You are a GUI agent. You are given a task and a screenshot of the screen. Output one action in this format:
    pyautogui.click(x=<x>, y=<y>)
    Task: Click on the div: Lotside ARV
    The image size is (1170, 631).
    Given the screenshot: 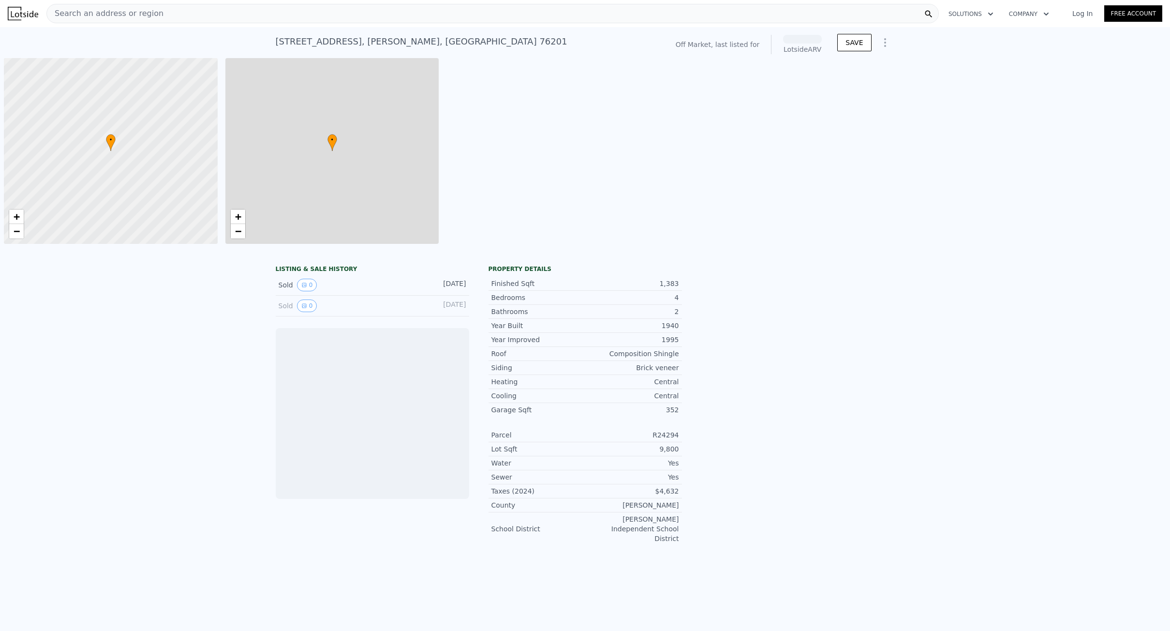 What is the action you would take?
    pyautogui.click(x=802, y=49)
    